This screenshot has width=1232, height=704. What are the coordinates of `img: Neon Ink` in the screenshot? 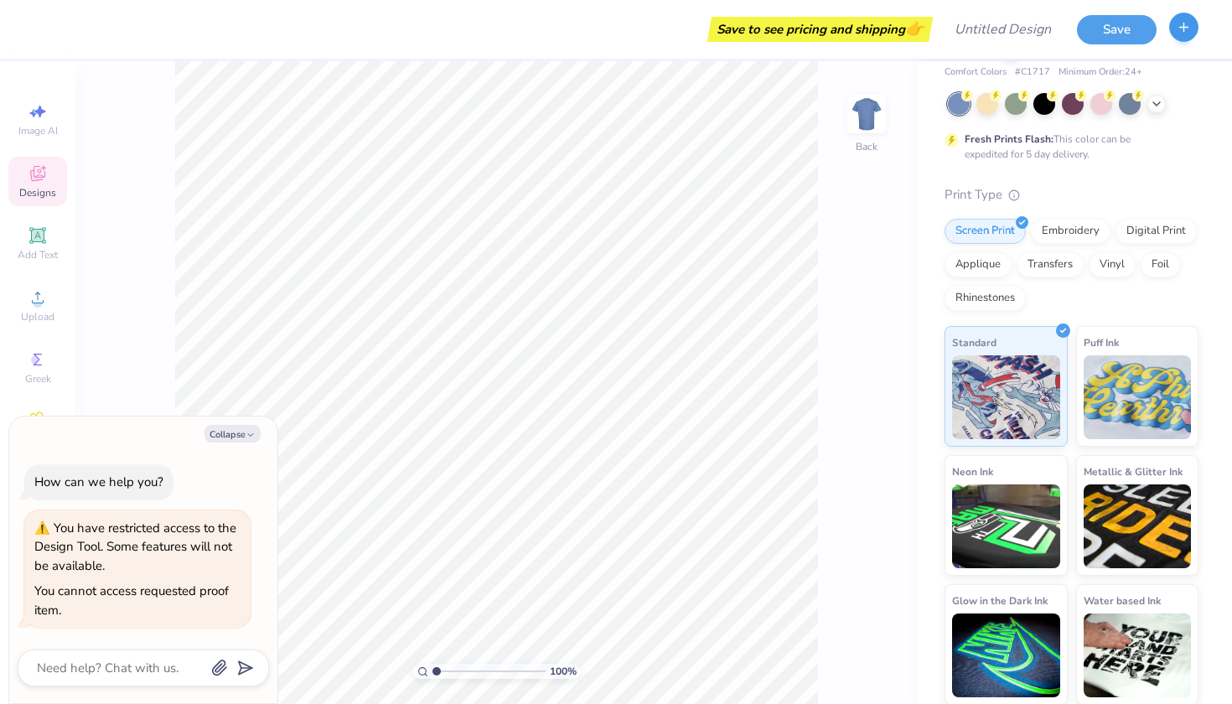 It's located at (1005, 526).